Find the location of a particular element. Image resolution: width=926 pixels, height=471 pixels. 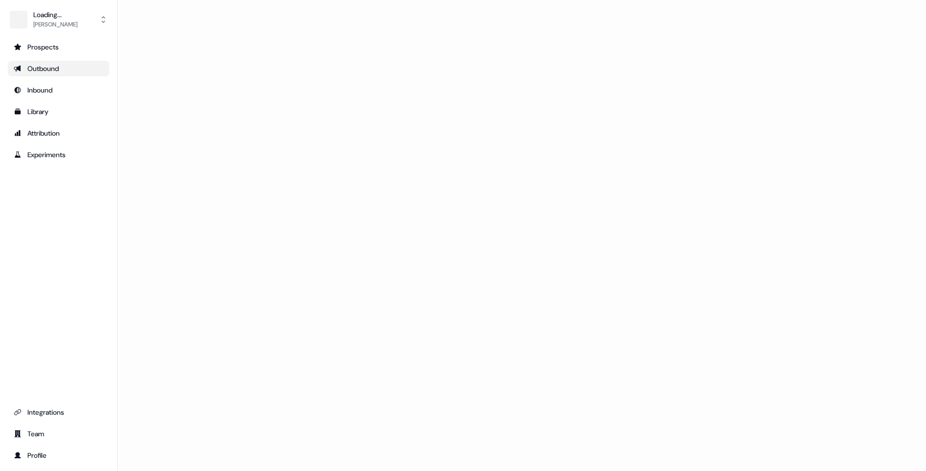

div: Experiments is located at coordinates (58, 155).